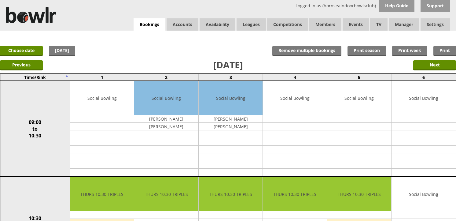 The width and height of the screenshot is (456, 221). What do you see at coordinates (435, 65) in the screenshot?
I see `input: Next` at bounding box center [435, 65].